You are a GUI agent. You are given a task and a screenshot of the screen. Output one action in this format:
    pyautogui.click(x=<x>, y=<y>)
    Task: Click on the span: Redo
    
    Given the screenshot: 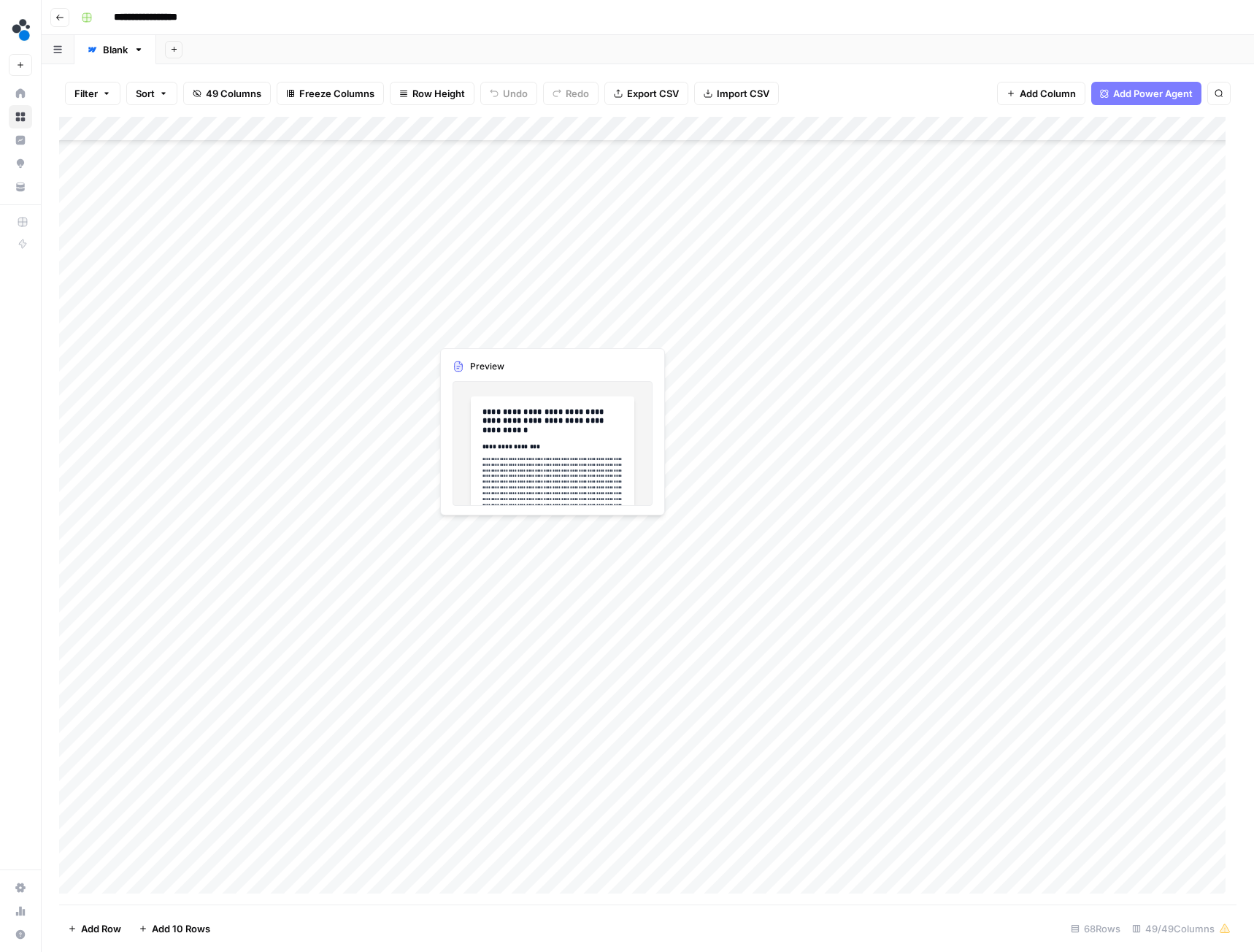 What is the action you would take?
    pyautogui.click(x=577, y=93)
    